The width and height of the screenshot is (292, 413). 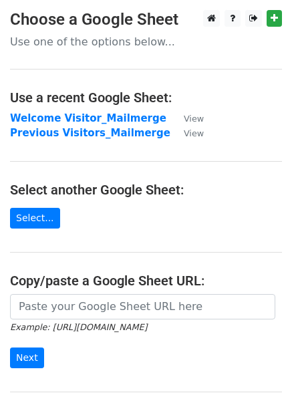 I want to click on h4: Use a recent Google Sheet:, so click(x=146, y=98).